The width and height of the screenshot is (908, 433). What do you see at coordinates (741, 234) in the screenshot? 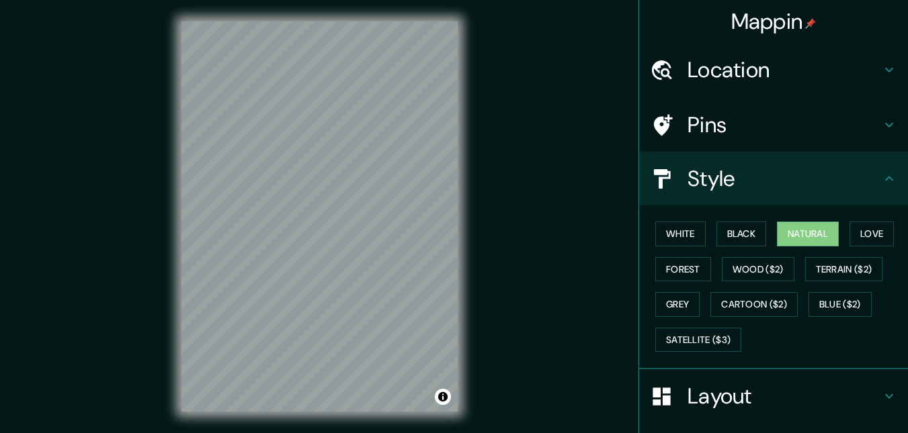
I see `button: Black` at bounding box center [741, 234].